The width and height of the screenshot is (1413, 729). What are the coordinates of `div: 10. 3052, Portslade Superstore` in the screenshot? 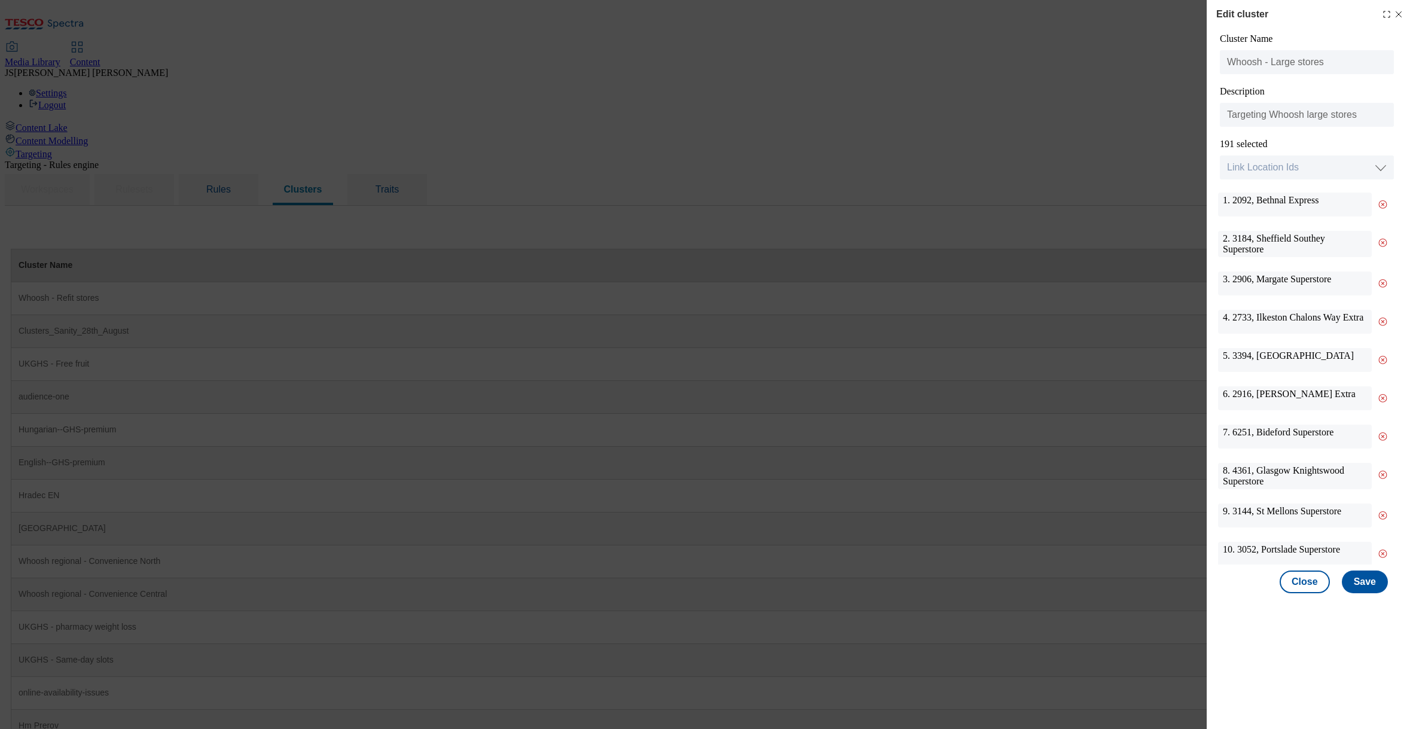 It's located at (1295, 554).